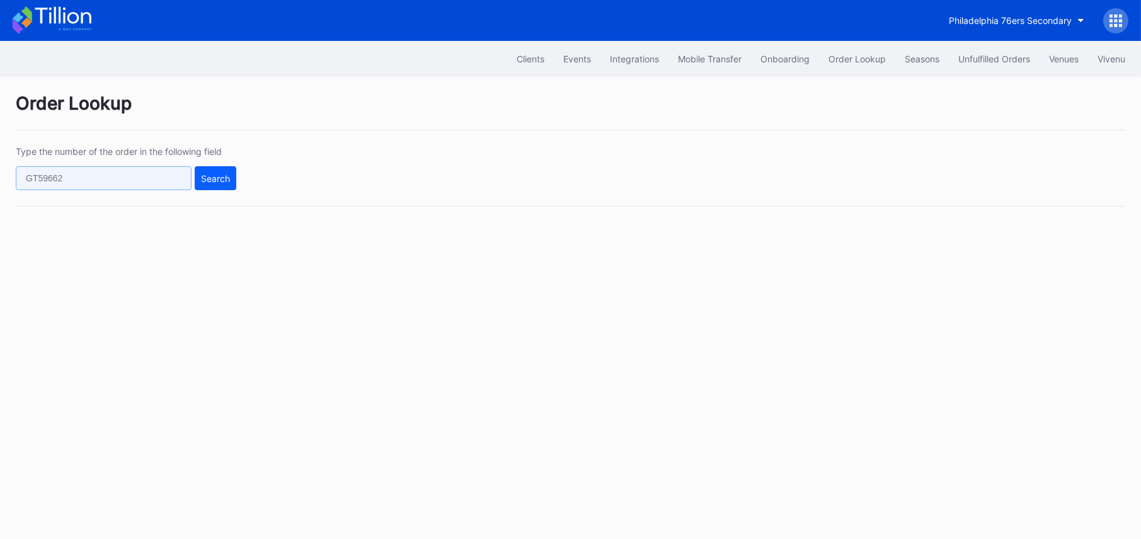 The image size is (1141, 539). Describe the element at coordinates (994, 59) in the screenshot. I see `button: Unfulfilled Orders` at that location.